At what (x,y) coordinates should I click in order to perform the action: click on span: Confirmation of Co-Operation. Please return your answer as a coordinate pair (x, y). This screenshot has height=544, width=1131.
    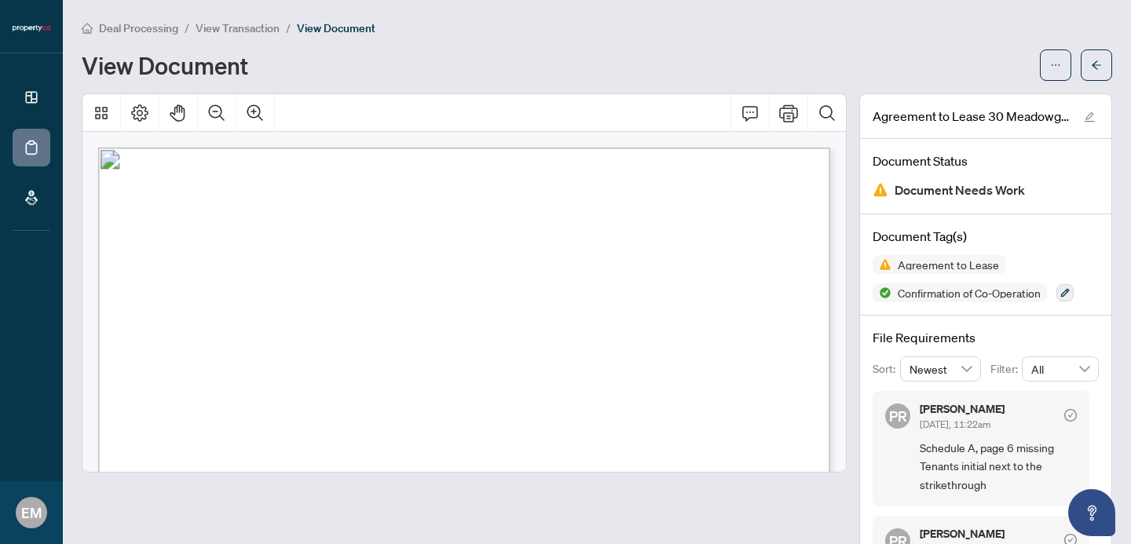
    Looking at the image, I should click on (969, 293).